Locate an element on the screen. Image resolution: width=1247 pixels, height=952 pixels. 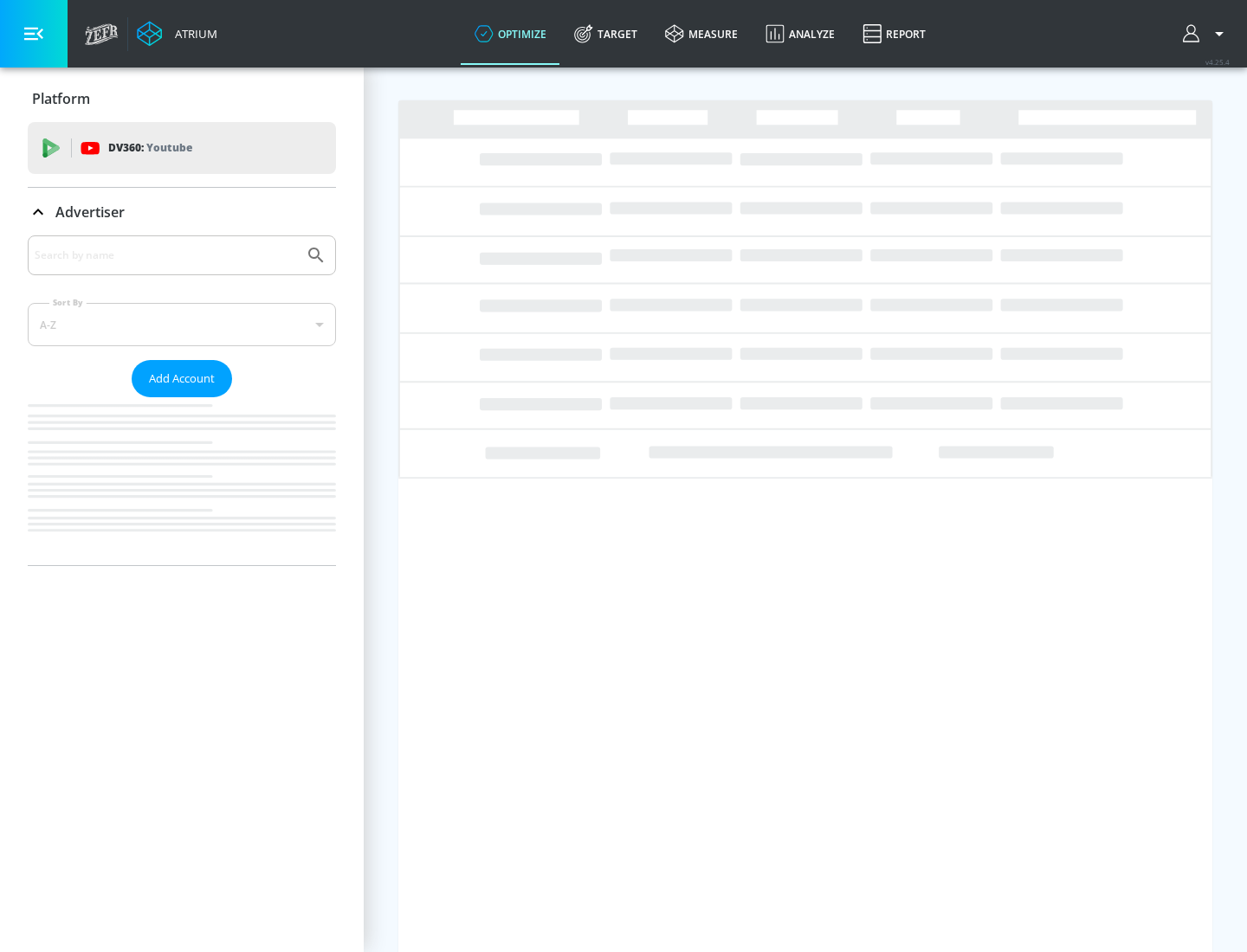
div: A-Z is located at coordinates (182, 324).